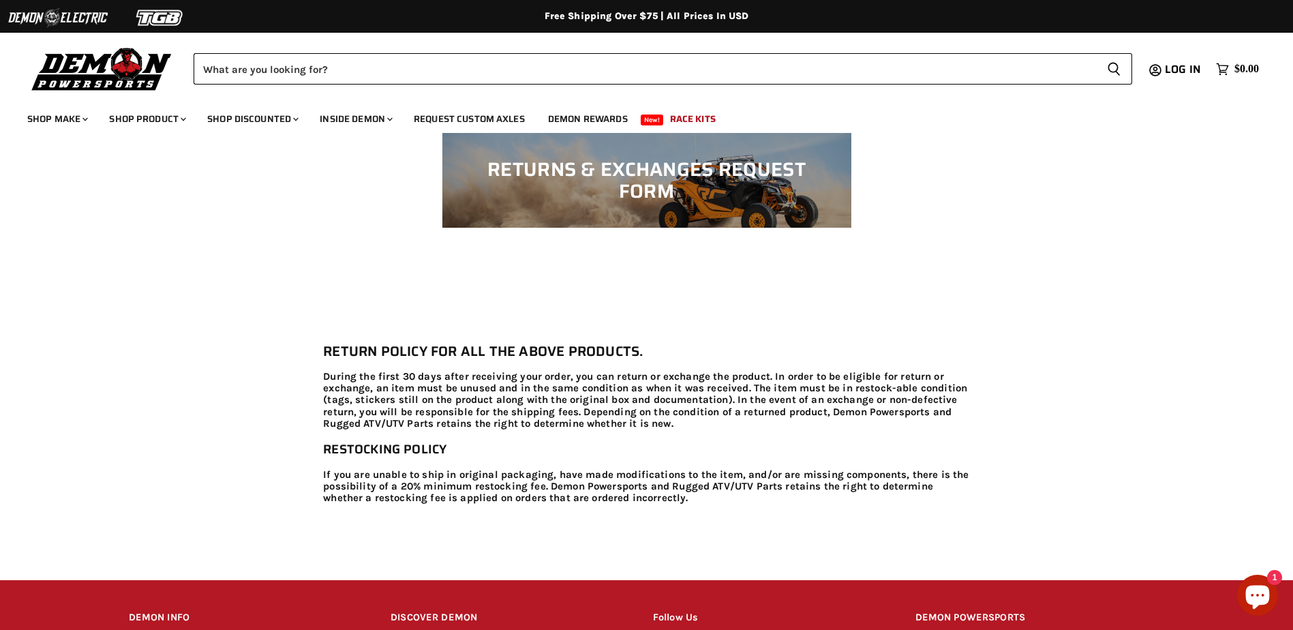 This screenshot has width=1293, height=630. What do you see at coordinates (652, 120) in the screenshot?
I see `span: New!` at bounding box center [652, 120].